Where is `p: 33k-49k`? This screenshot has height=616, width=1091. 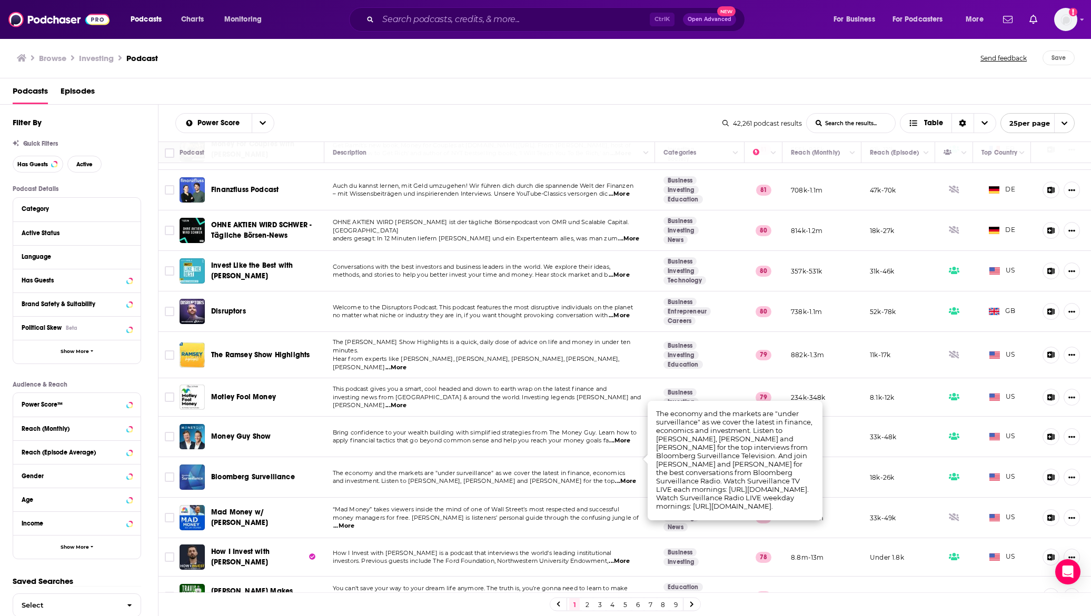 p: 33k-49k is located at coordinates (882, 518).